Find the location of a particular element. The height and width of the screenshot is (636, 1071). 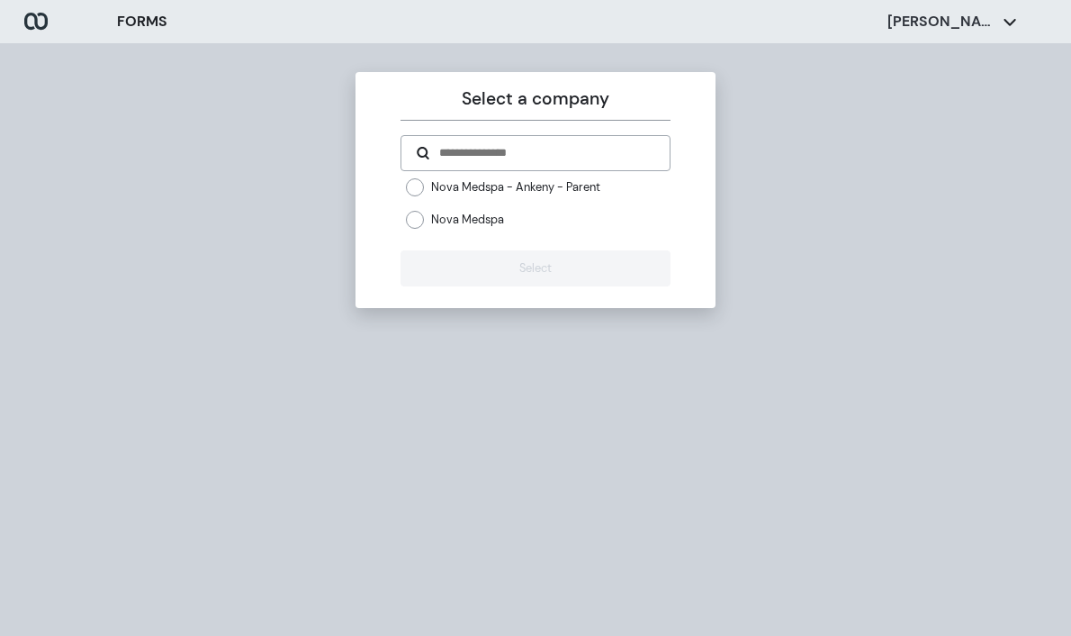

button: Select is located at coordinates (535, 268).